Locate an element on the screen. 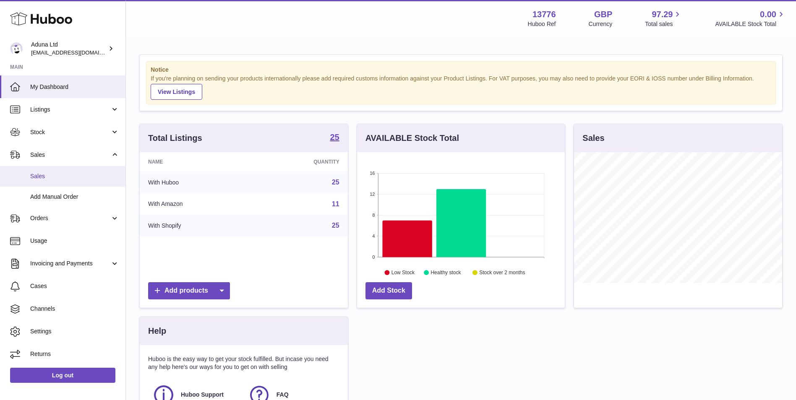 The image size is (796, 400). span: Huboo Support is located at coordinates (202, 395).